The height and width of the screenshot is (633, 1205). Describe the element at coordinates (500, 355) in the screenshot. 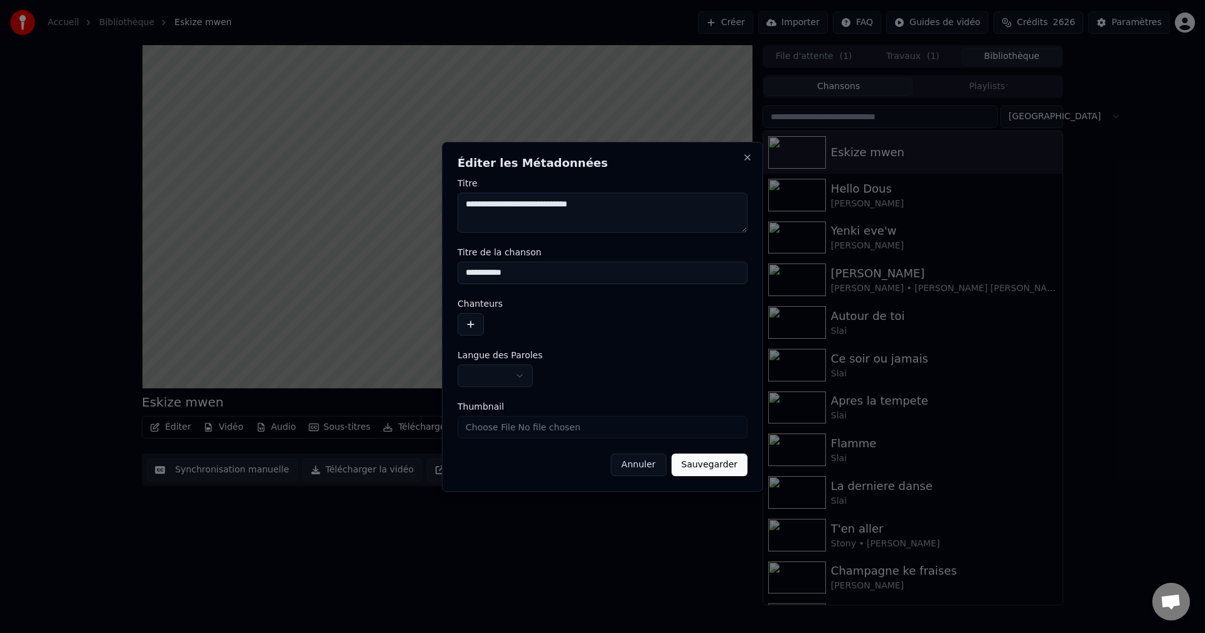

I see `span: Langue des Paroles` at that location.